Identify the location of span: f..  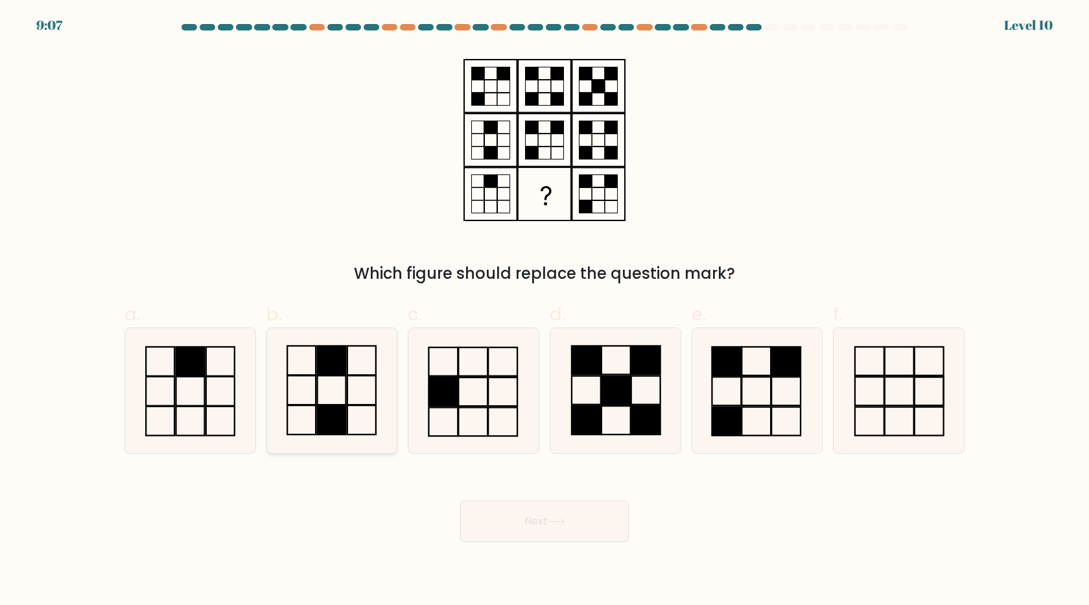
(838, 314).